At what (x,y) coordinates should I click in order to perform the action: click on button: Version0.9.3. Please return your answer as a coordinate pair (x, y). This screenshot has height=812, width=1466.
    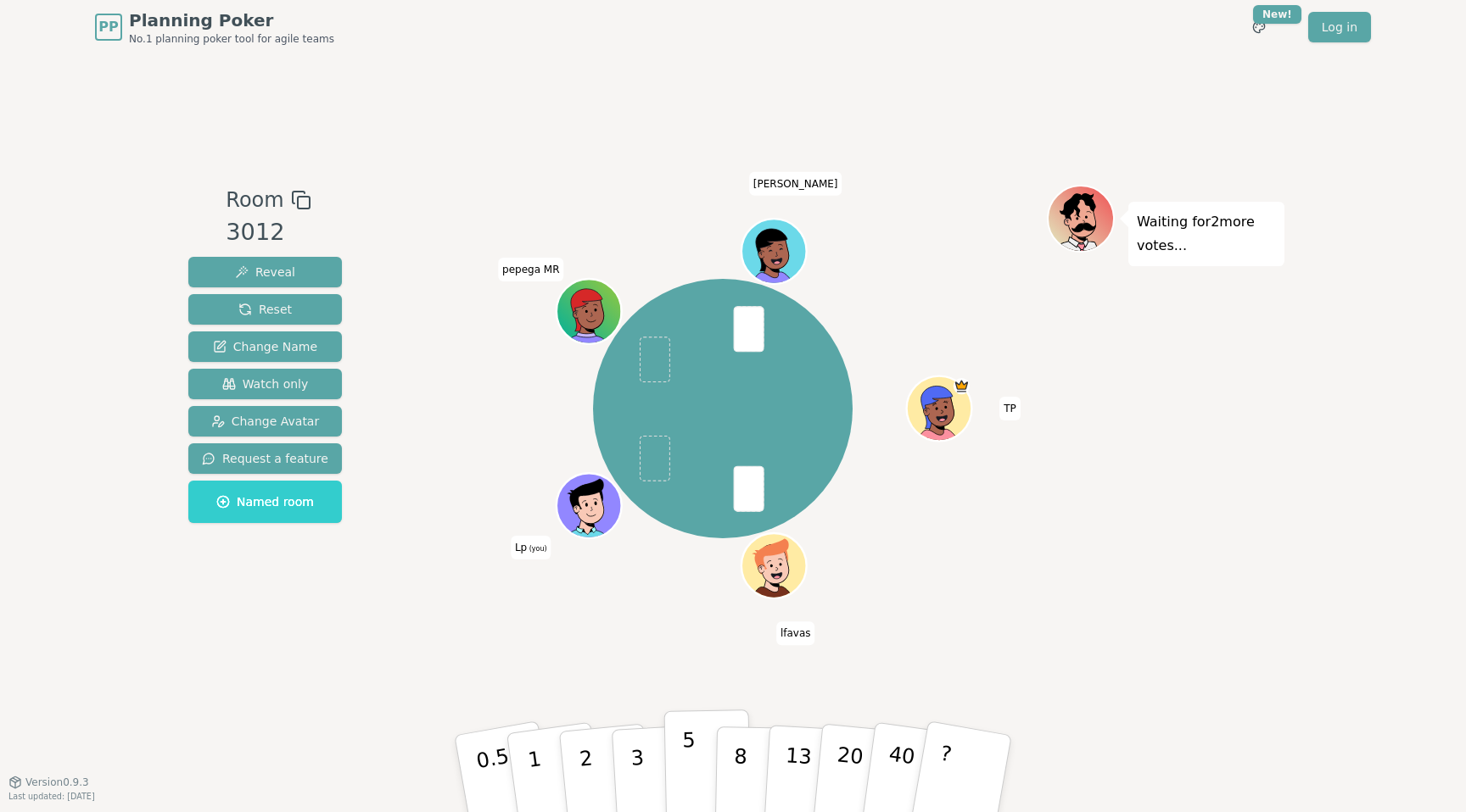
    Looking at the image, I should click on (48, 783).